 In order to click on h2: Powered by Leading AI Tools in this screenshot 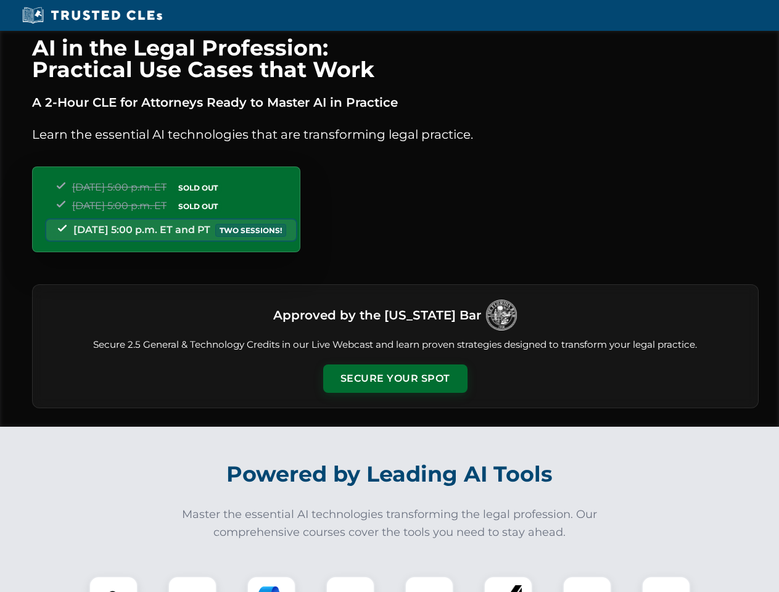, I will do `click(390, 474)`.